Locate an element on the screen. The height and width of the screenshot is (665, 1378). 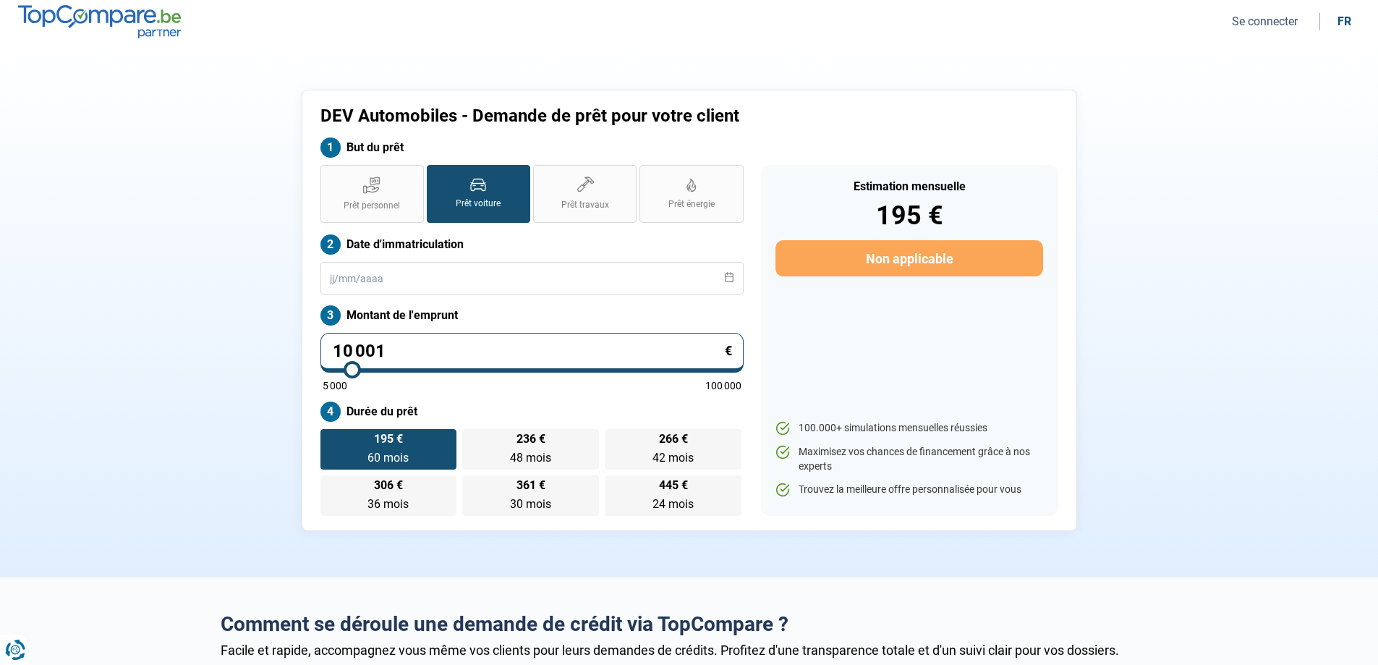
h1: DEV Automobiles - Demande de prêt pour votre client is located at coordinates (595, 116).